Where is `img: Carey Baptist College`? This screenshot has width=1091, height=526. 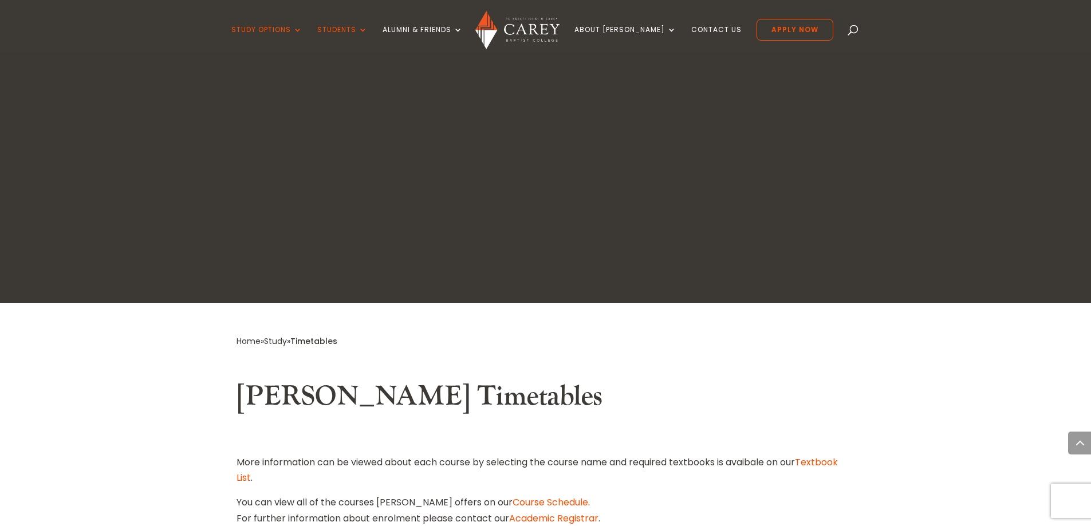 img: Carey Baptist College is located at coordinates (517, 30).